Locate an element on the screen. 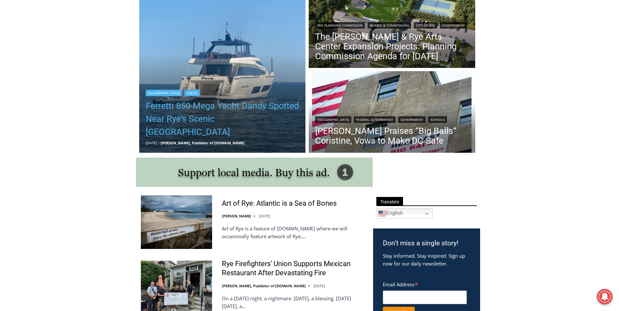 Image resolution: width=619 pixels, height=311 pixels. a: Federal Government is located at coordinates (374, 120).